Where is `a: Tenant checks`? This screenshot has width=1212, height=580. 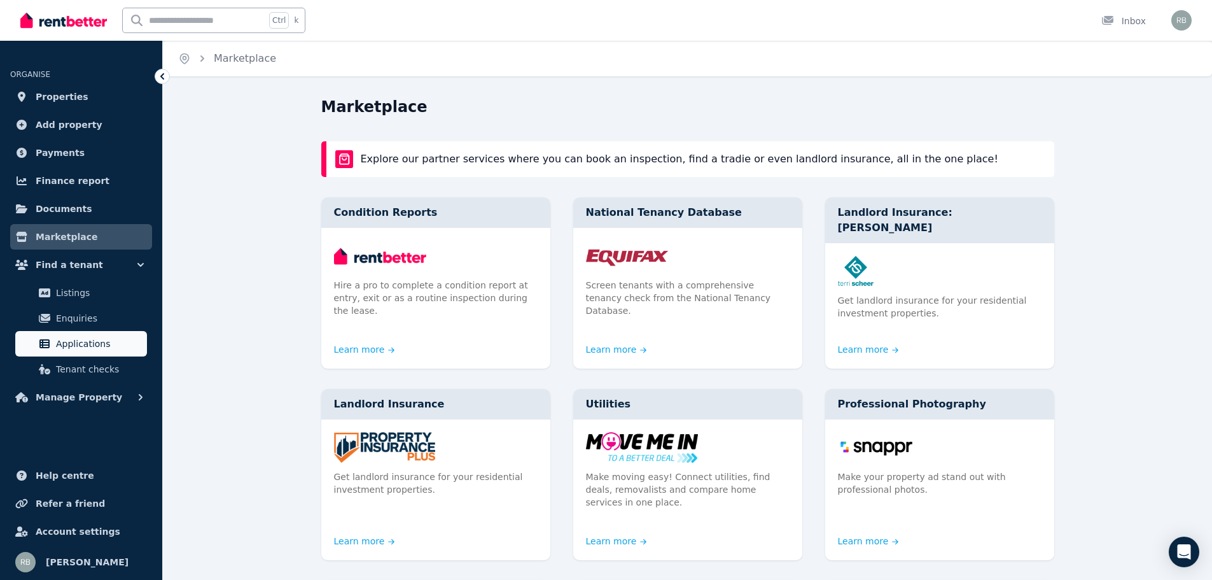 a: Tenant checks is located at coordinates (81, 369).